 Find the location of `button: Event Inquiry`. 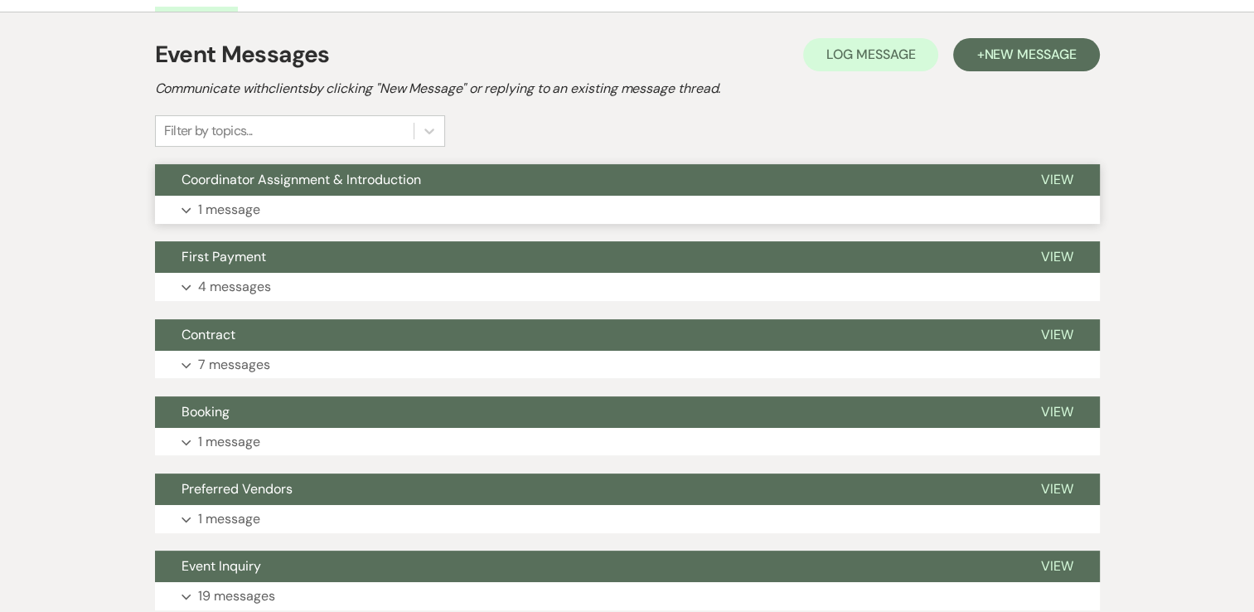

button: Event Inquiry is located at coordinates (584, 566).